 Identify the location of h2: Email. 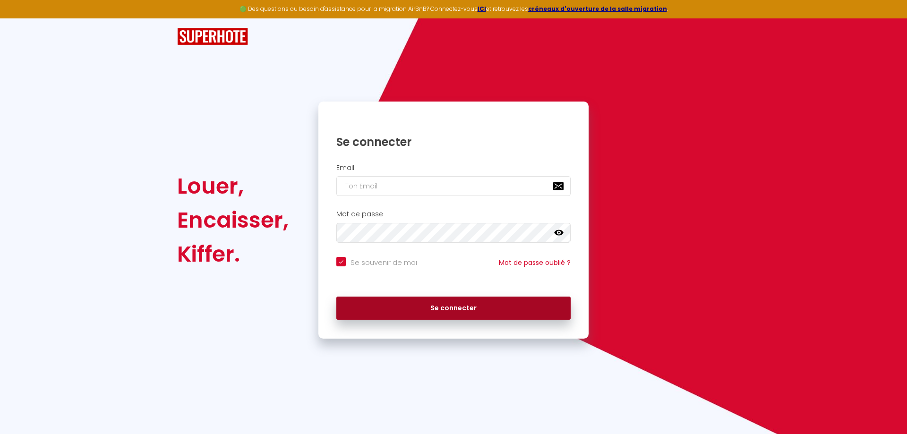
(454, 168).